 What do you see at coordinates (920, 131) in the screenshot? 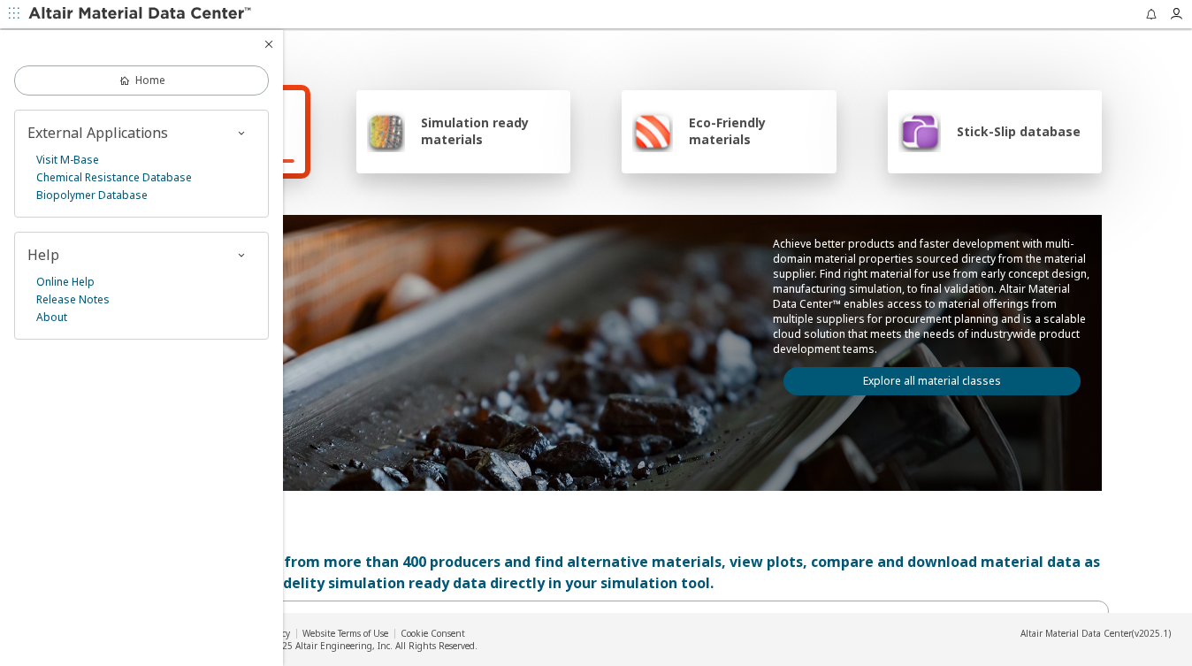
I see `img: Stick-Slip database` at bounding box center [920, 131].